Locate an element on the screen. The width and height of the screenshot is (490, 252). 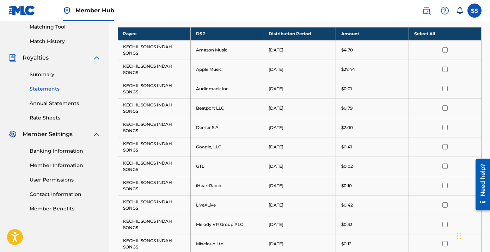
td: Audiomack Inc. is located at coordinates (227, 88).